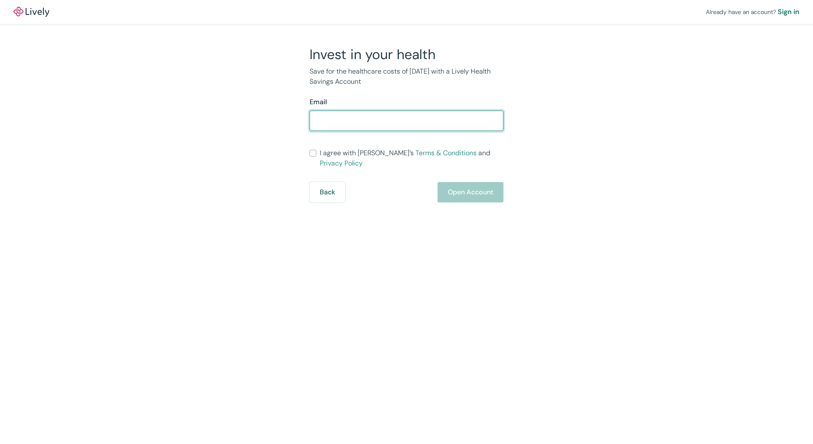 The image size is (813, 444). I want to click on h2: Invest in your health, so click(407, 54).